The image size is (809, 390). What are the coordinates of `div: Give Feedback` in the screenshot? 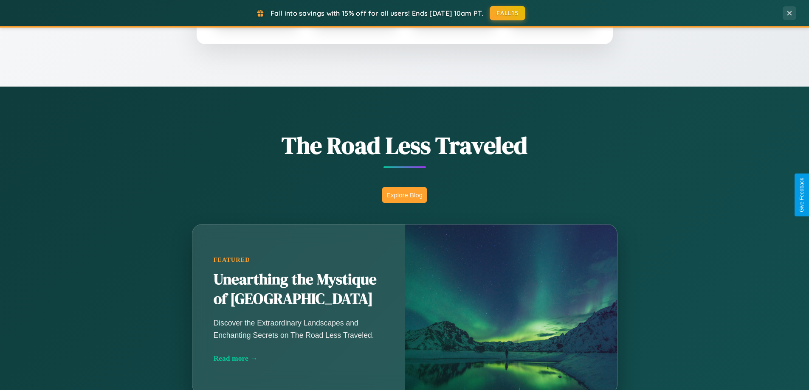 It's located at (801, 195).